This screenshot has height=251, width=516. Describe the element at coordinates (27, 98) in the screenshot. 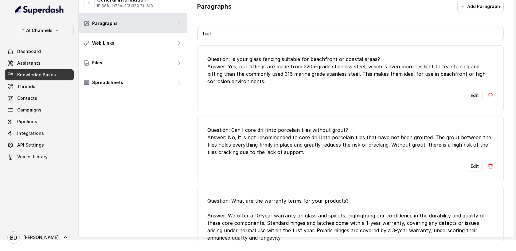

I see `span: Contacts` at that location.